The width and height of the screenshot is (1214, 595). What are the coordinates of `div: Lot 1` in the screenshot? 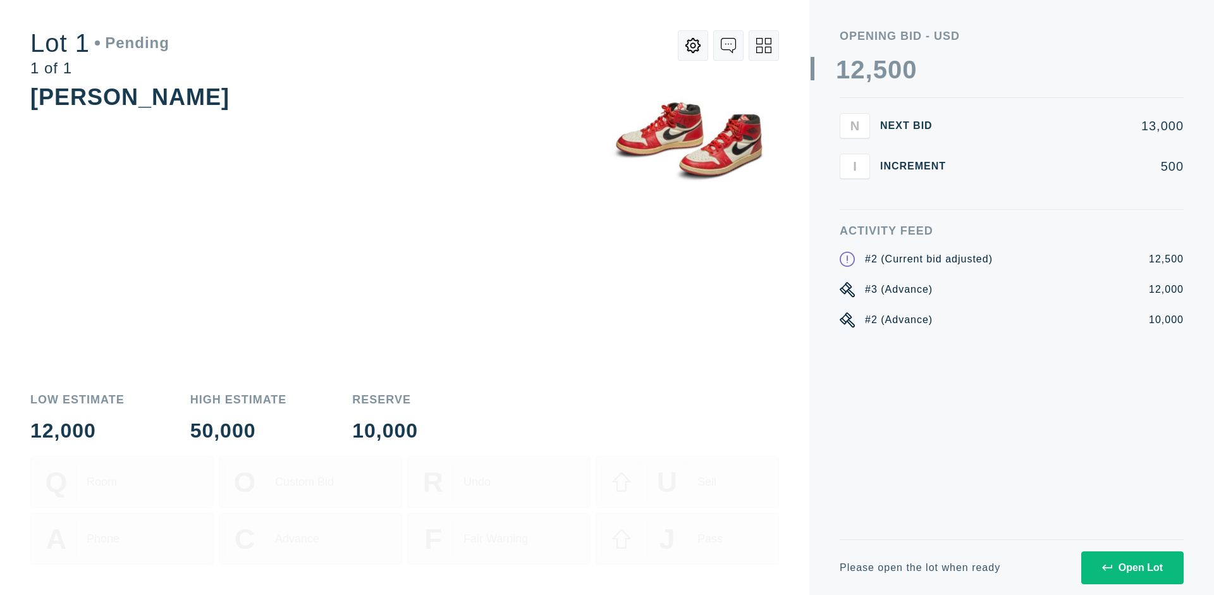 It's located at (100, 43).